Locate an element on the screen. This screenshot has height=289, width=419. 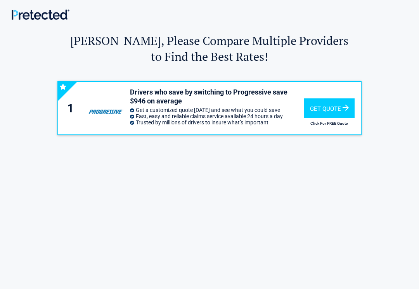
img: progressive's logo is located at coordinates (105, 108).